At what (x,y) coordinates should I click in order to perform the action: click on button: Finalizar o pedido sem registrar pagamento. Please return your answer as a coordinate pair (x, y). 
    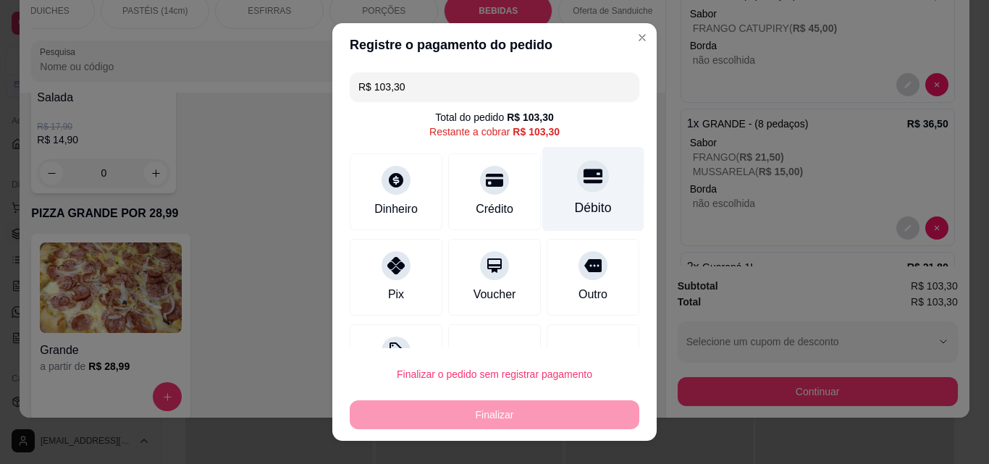
    Looking at the image, I should click on (494, 374).